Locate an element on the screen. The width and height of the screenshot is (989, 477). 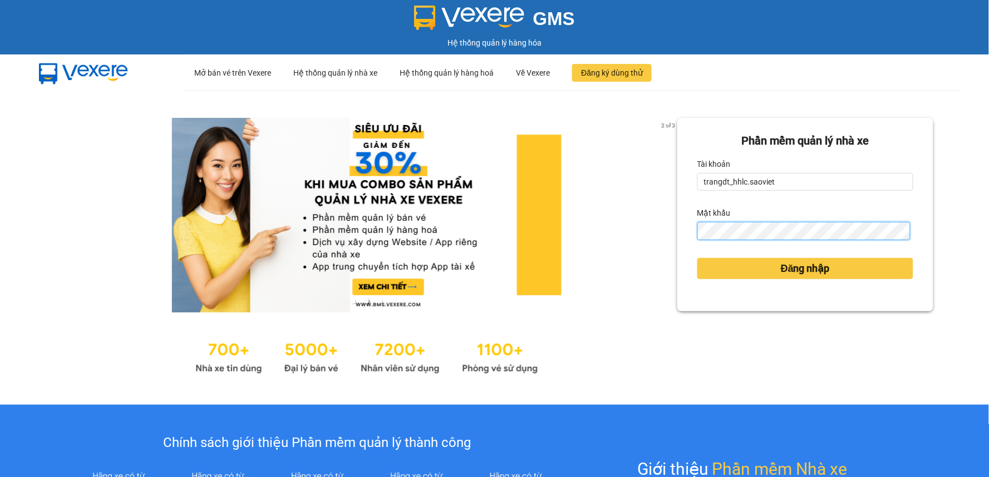
span: GMS is located at coordinates (554, 18).